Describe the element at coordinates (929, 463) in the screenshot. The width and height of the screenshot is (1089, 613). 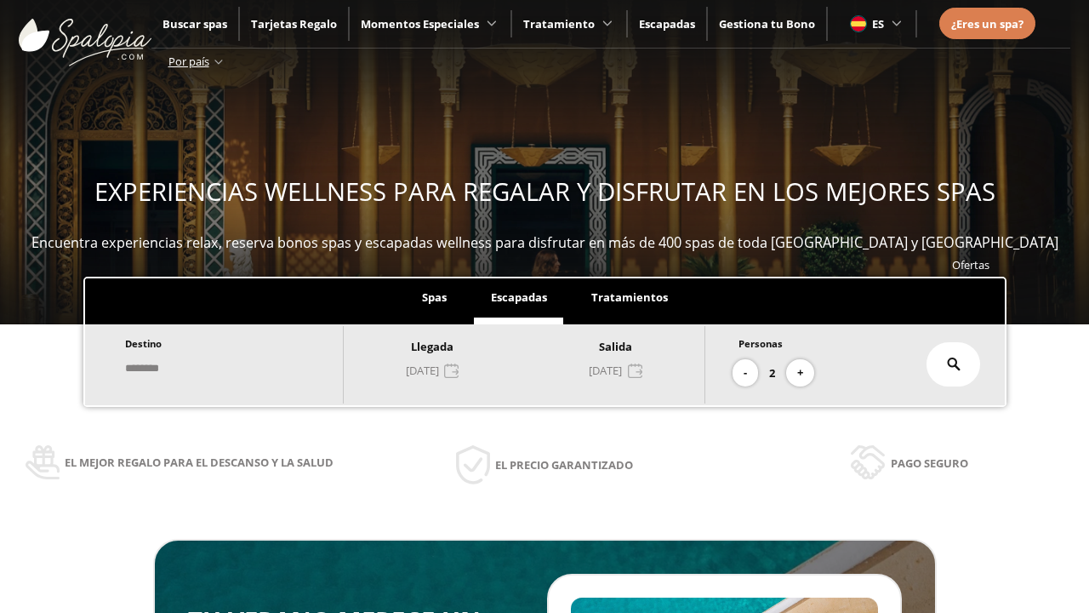
I see `span: Pago seguro` at that location.